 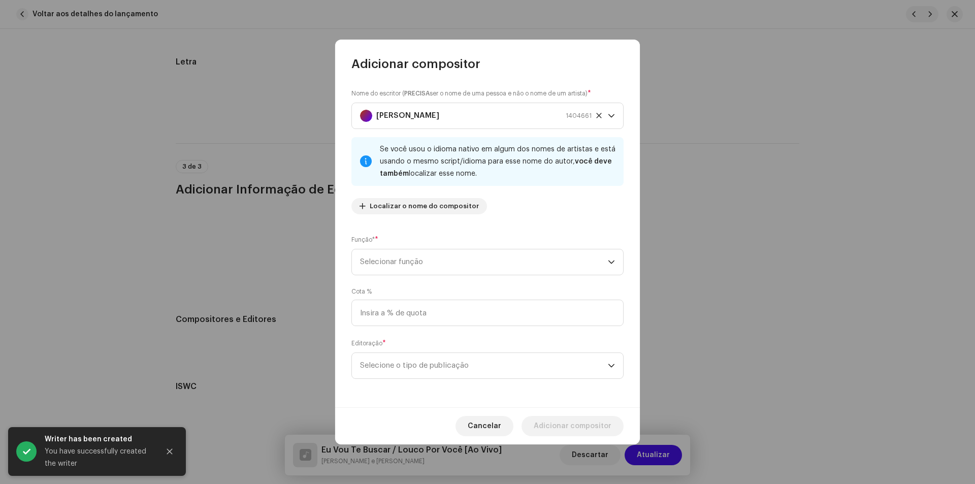 I want to click on span: Cancelar, so click(x=485, y=426).